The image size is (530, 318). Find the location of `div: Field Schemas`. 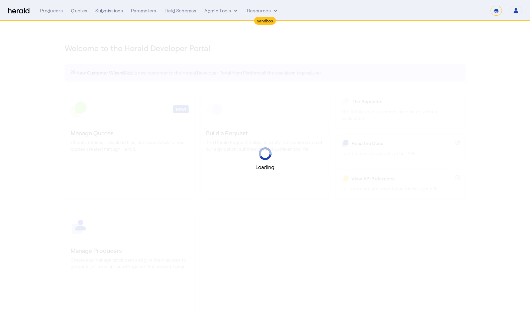

div: Field Schemas is located at coordinates (180, 11).